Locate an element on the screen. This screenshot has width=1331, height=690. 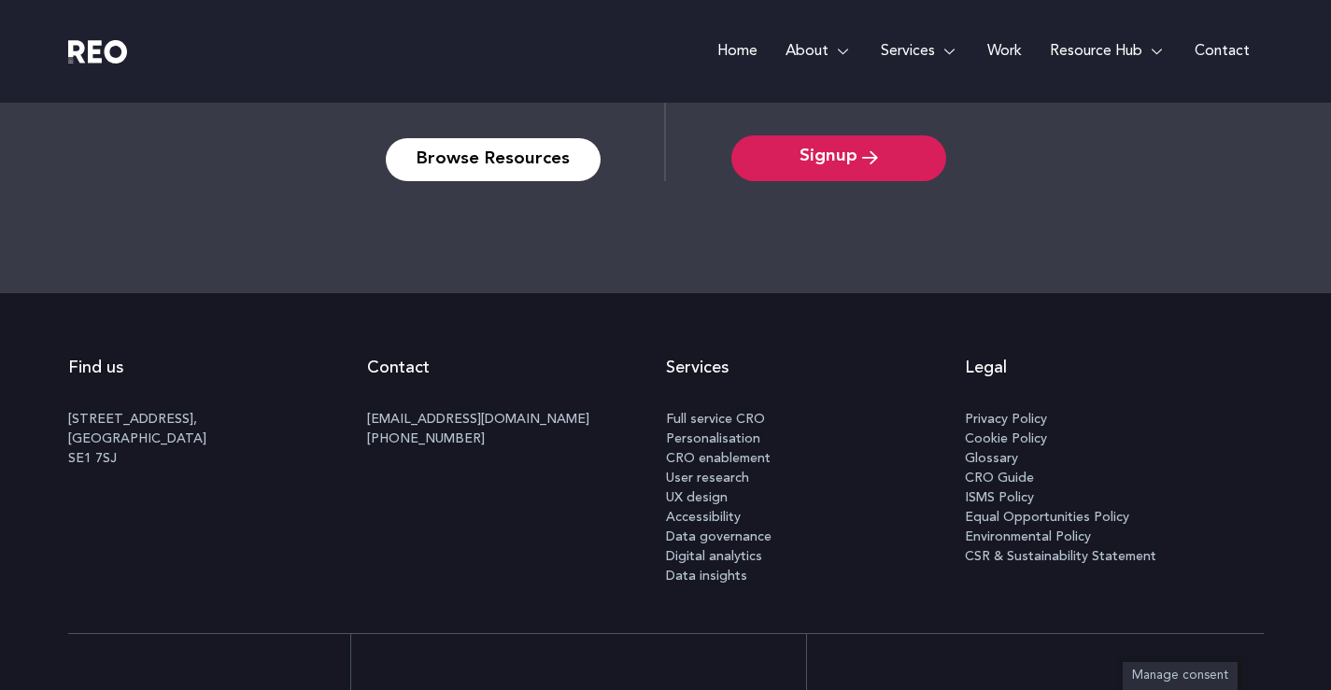
span: Accessibility is located at coordinates (703, 517).